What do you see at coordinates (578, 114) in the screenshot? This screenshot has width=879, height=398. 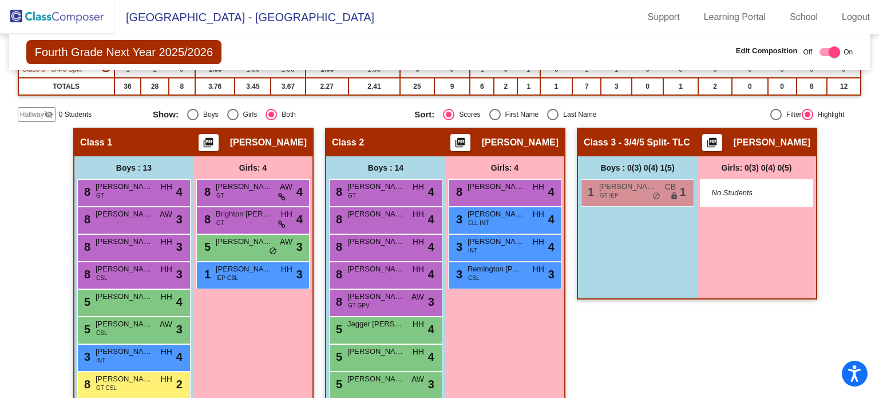 I see `div: Last Name` at bounding box center [578, 114].